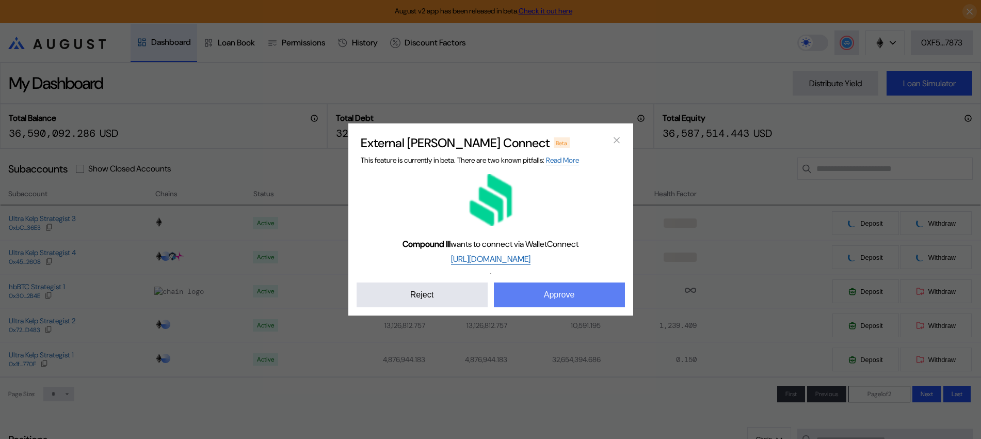 This screenshot has height=439, width=981. I want to click on button: close modal, so click(617, 140).